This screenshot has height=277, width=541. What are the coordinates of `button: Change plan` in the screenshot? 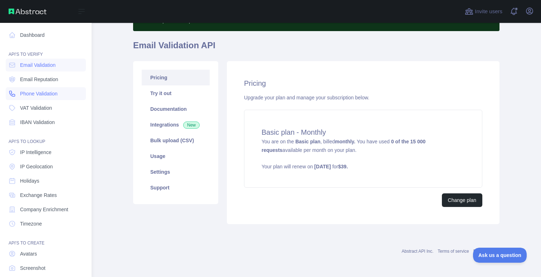 It's located at (462, 200).